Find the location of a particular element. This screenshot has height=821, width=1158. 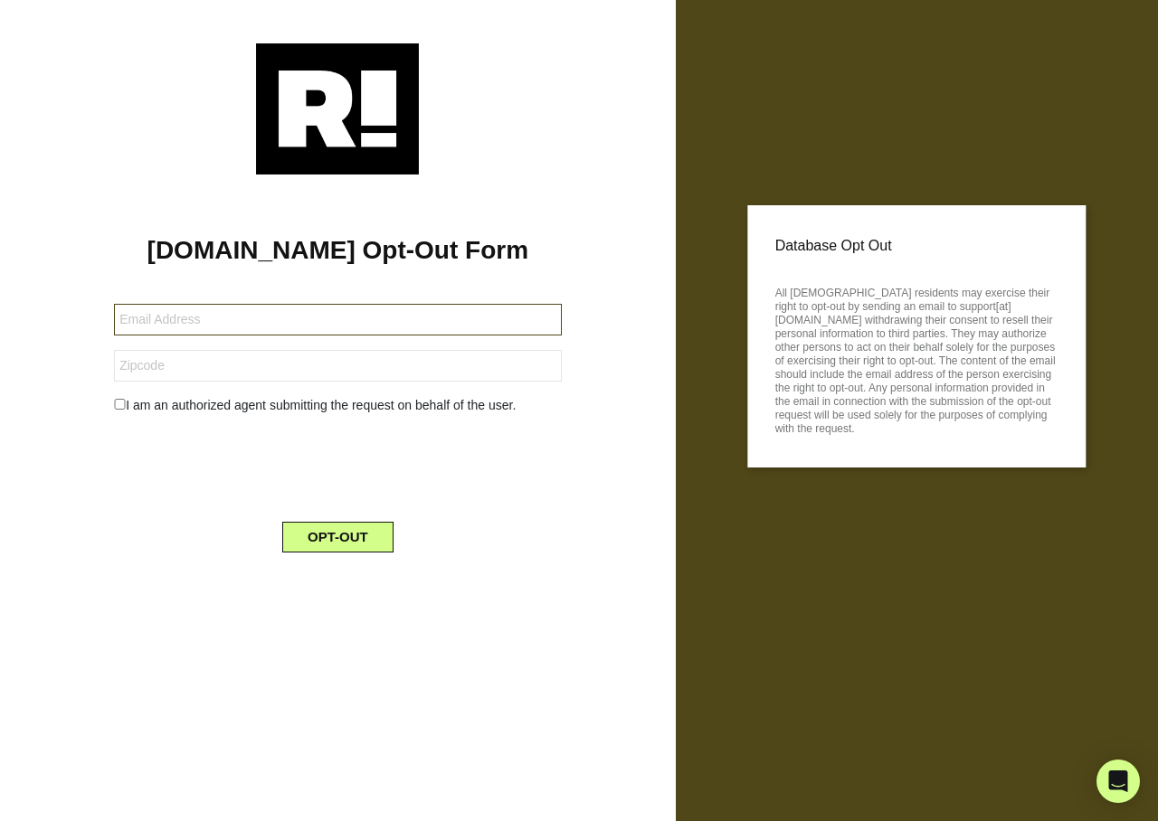

img: Retention.com is located at coordinates (337, 109).